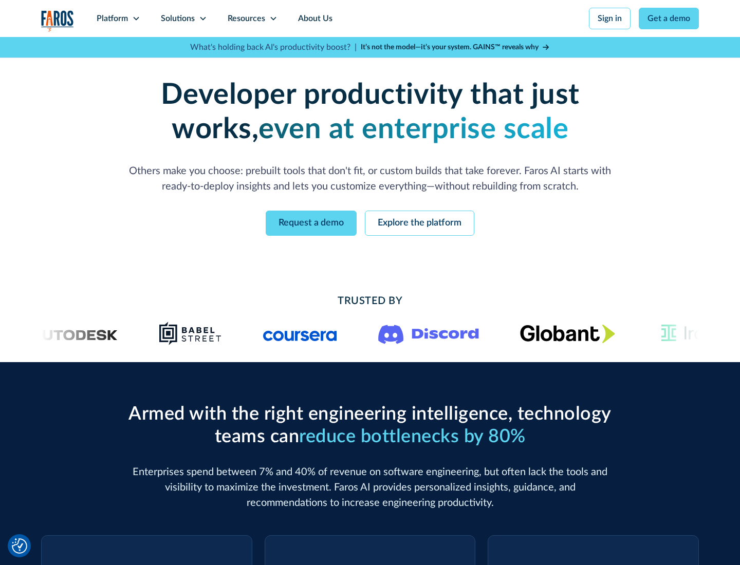 This screenshot has height=565, width=740. Describe the element at coordinates (273, 47) in the screenshot. I see `p: What's holding back AI's productivity boost? |` at that location.